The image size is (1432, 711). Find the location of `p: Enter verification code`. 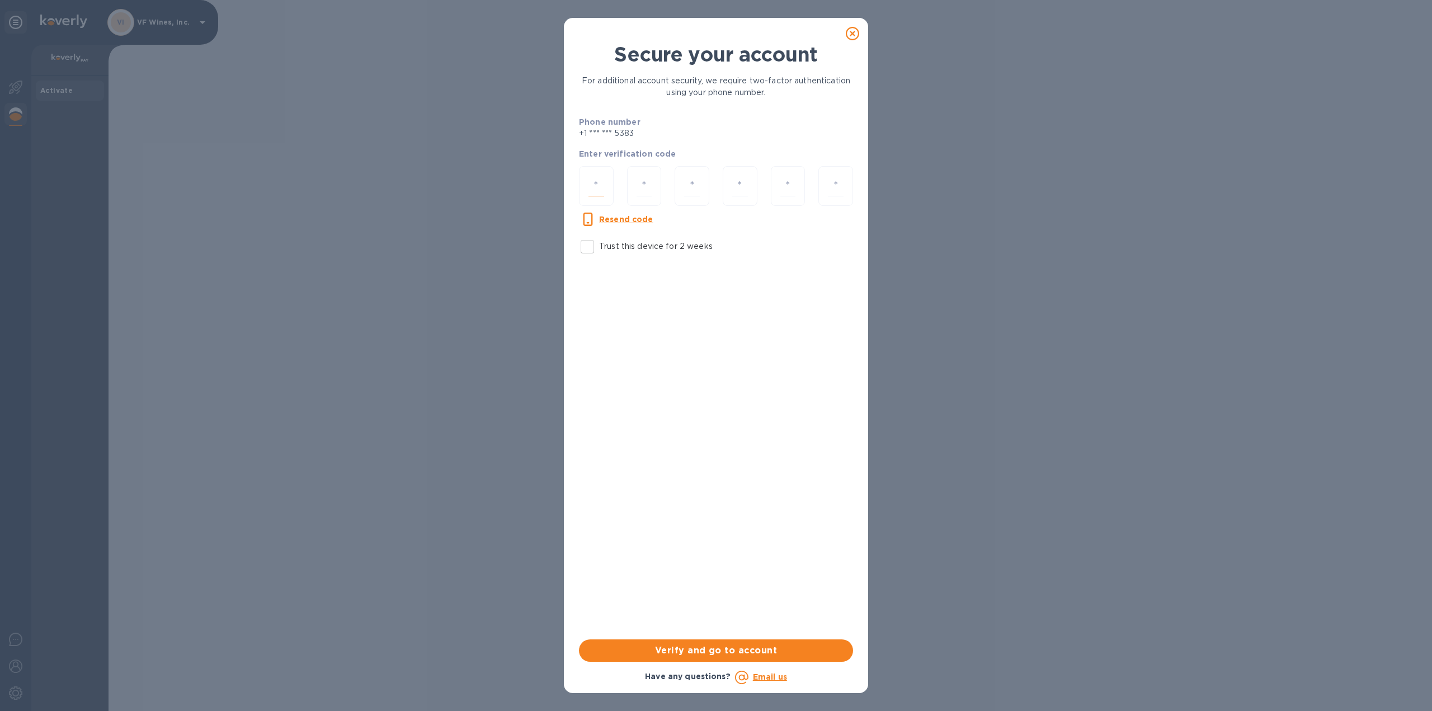

p: Enter verification code is located at coordinates (716, 154).